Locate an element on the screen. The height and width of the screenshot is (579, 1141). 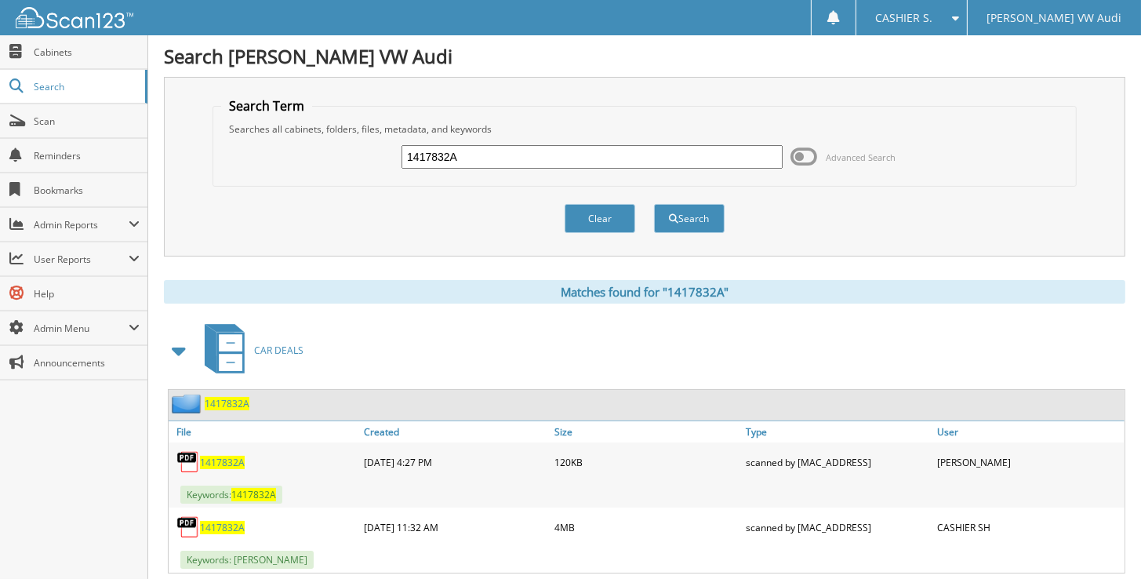
span: Search is located at coordinates (85, 86).